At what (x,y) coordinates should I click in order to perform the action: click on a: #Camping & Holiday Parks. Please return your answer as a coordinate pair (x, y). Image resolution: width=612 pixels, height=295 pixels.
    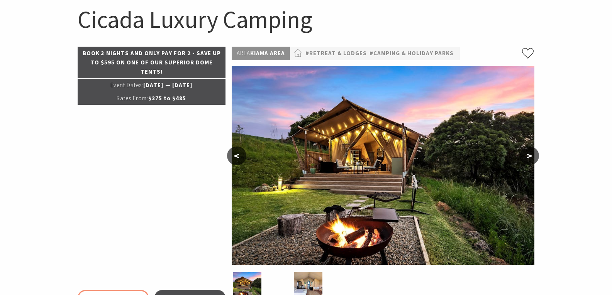
    Looking at the image, I should click on (412, 53).